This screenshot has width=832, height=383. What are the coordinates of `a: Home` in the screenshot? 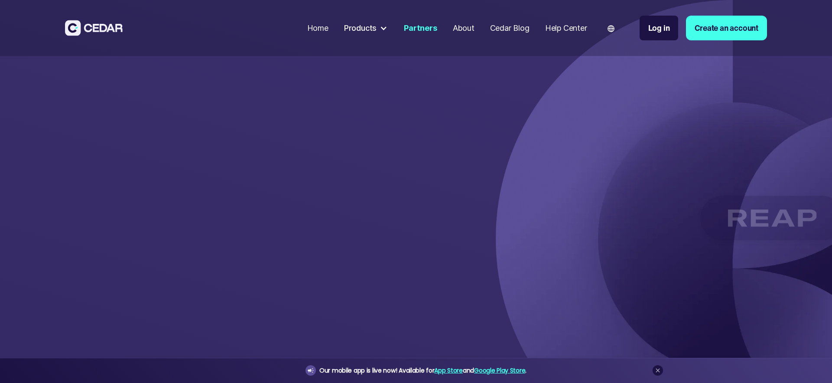 It's located at (318, 28).